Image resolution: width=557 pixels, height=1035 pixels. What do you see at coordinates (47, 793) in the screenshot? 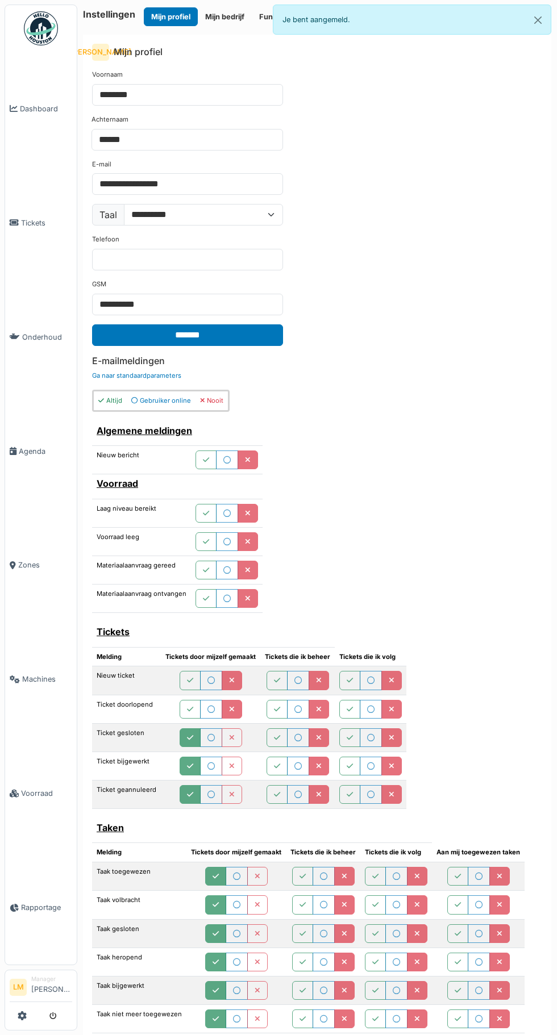
I see `span: Voorraad` at bounding box center [47, 793].